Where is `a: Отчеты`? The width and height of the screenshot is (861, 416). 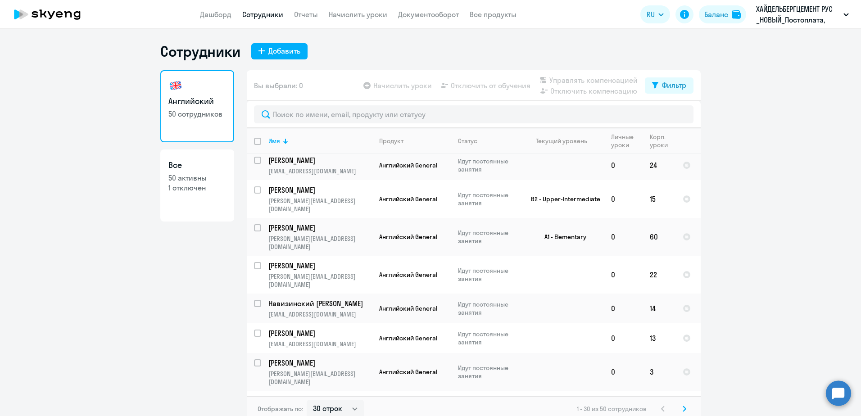 a: Отчеты is located at coordinates (306, 14).